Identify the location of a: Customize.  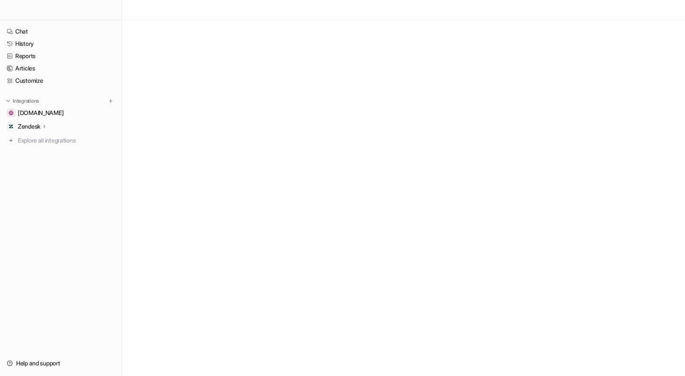
(61, 81).